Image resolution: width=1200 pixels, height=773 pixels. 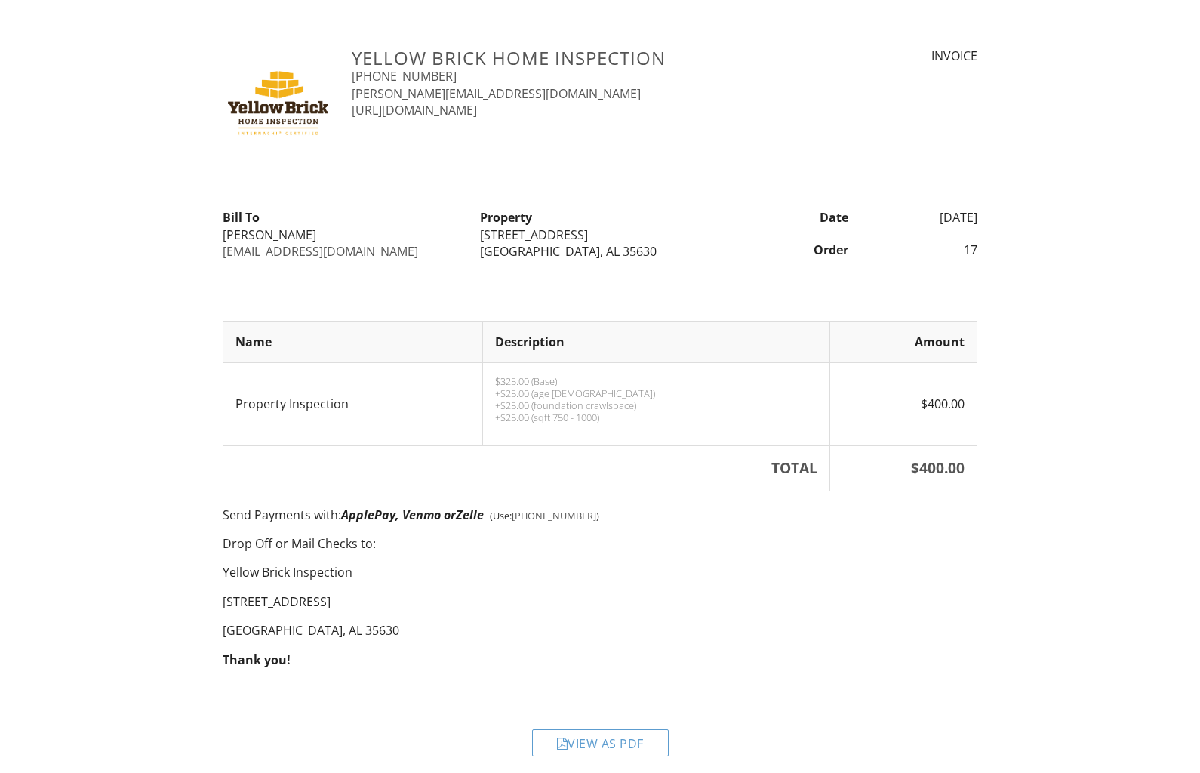 What do you see at coordinates (398, 515) in the screenshot?
I see `em: ApplePay, Venmo or` at bounding box center [398, 515].